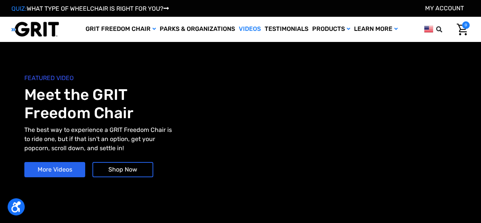  What do you see at coordinates (132, 104) in the screenshot?
I see `h1: Meet the GRIT Freedom Chair` at bounding box center [132, 104].